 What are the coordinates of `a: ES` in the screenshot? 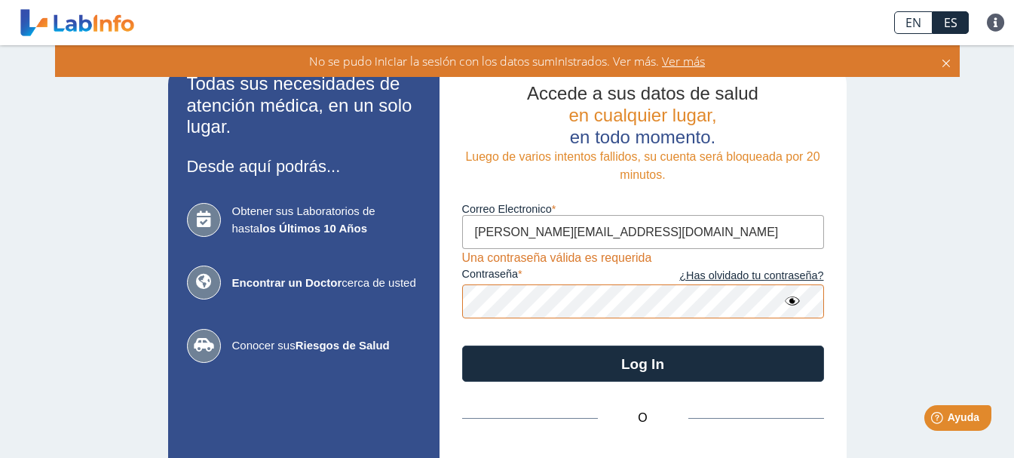 It's located at (951, 23).